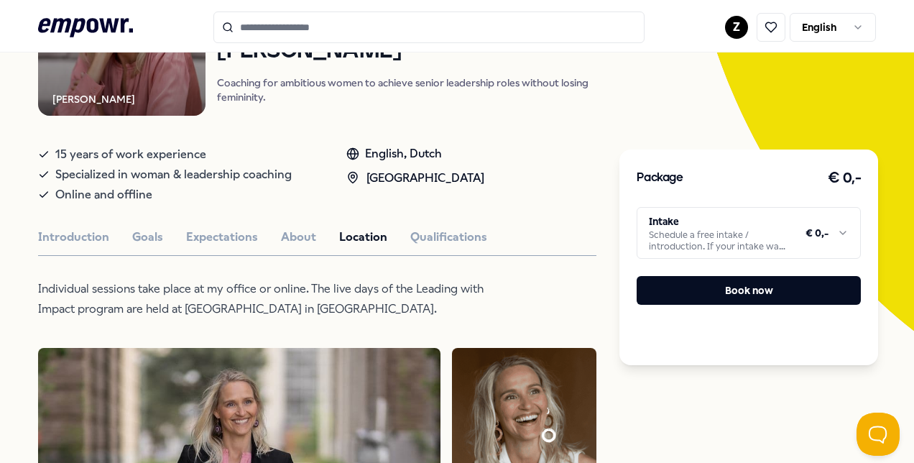 The height and width of the screenshot is (463, 914). I want to click on button: Expectations, so click(222, 237).